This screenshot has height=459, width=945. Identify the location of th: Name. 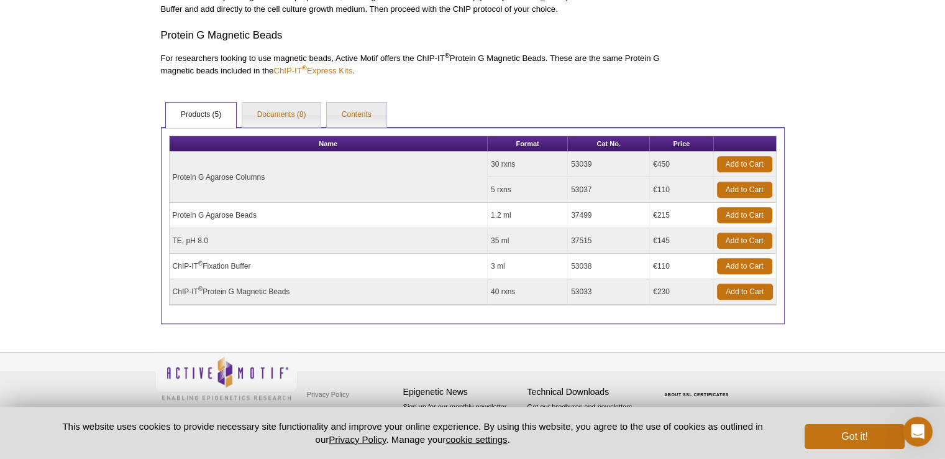
(329, 144).